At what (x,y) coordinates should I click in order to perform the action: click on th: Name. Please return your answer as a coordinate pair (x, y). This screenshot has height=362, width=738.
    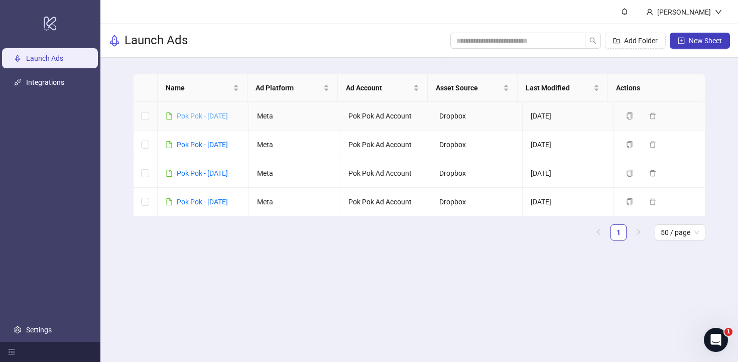
    Looking at the image, I should click on (202, 88).